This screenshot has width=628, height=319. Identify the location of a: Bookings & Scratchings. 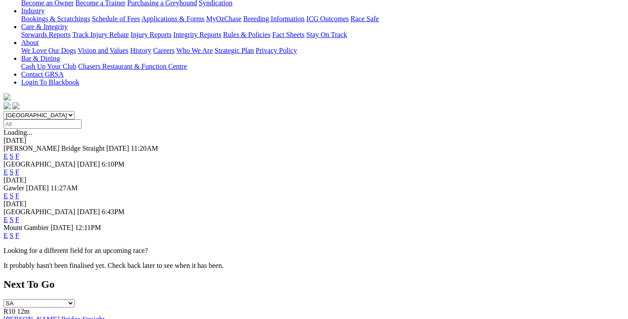
(56, 19).